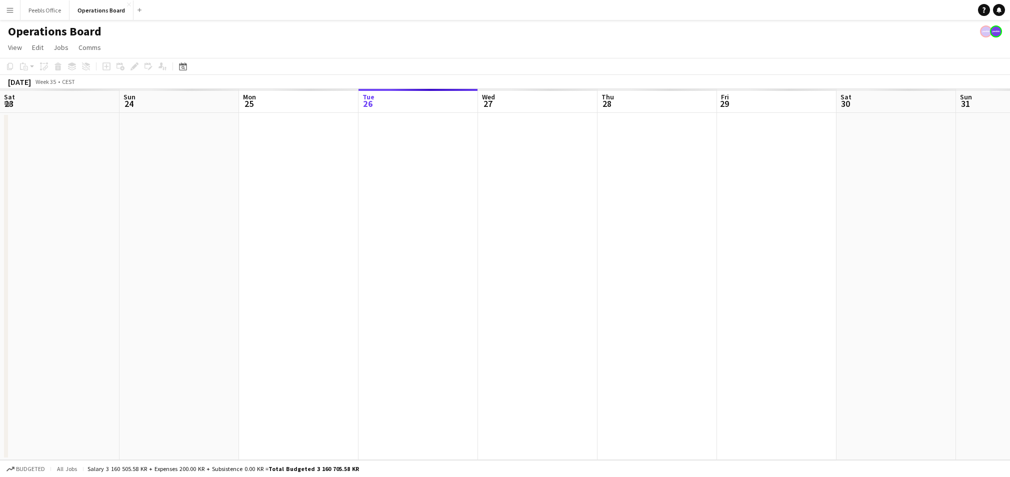  I want to click on span: 30, so click(845, 103).